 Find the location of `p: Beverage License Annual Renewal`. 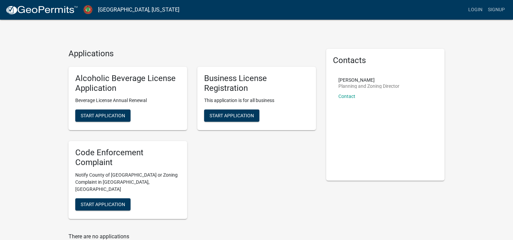

p: Beverage License Annual Renewal is located at coordinates (128, 100).